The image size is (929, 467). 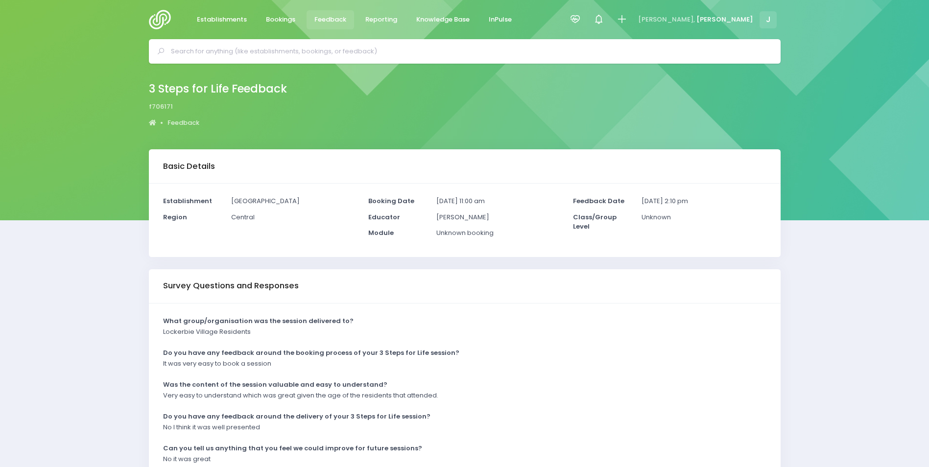 I want to click on span: Bookings, so click(x=281, y=20).